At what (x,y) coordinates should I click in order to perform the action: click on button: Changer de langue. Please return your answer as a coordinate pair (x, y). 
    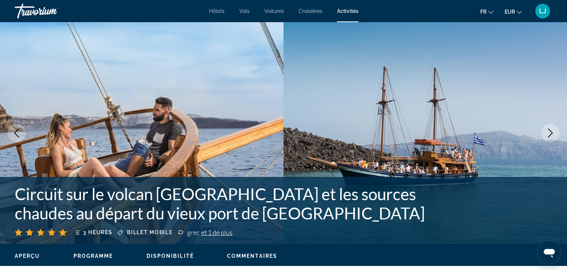
    Looking at the image, I should click on (487, 11).